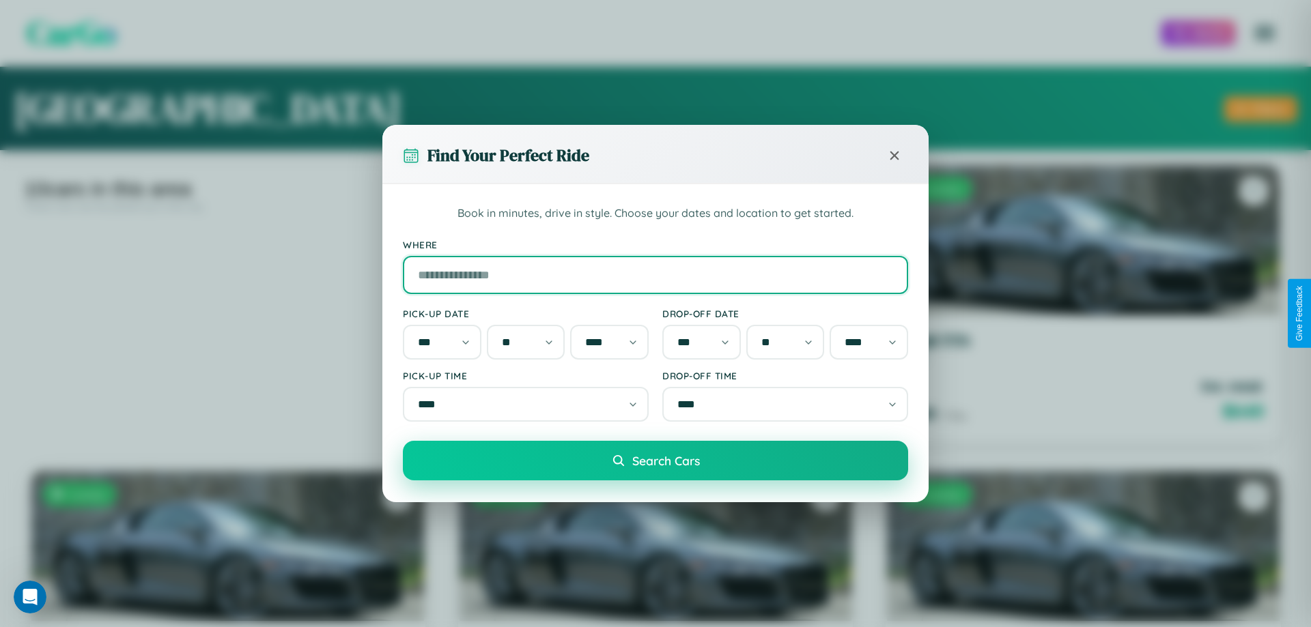 The height and width of the screenshot is (627, 1311). I want to click on h3: Find Your Perfect Ride, so click(508, 155).